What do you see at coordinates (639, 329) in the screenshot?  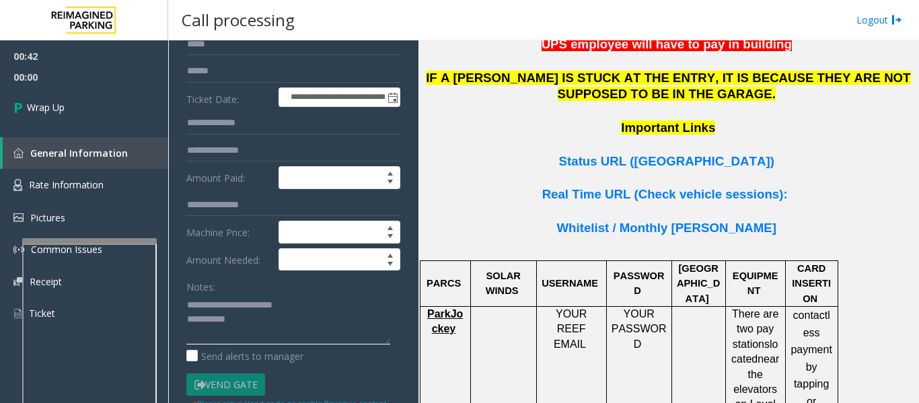 I see `span: YOUR PASSWORD` at bounding box center [639, 329].